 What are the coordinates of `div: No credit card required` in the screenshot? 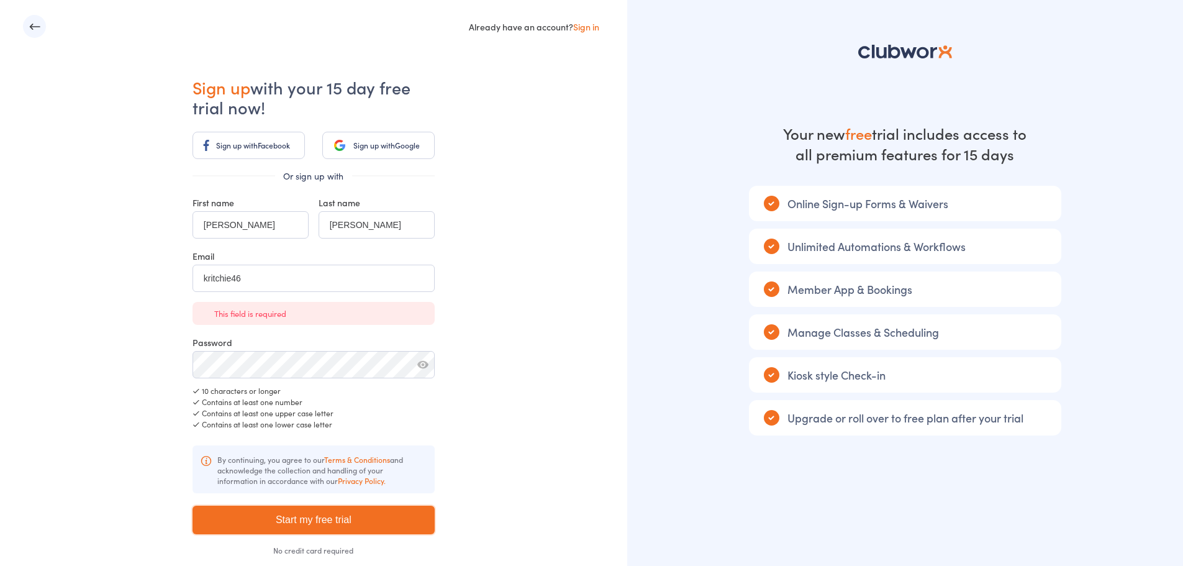 It's located at (313, 550).